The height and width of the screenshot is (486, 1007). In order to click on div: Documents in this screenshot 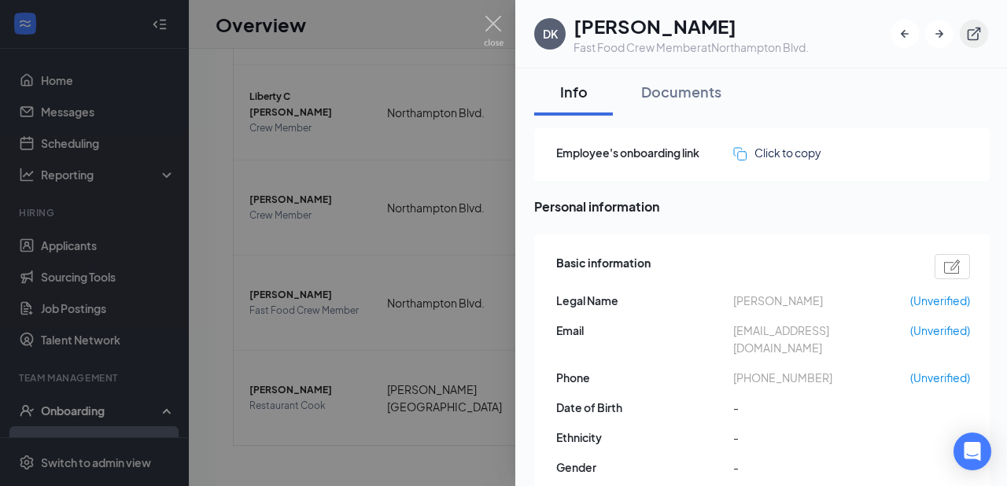, I will do `click(681, 91)`.